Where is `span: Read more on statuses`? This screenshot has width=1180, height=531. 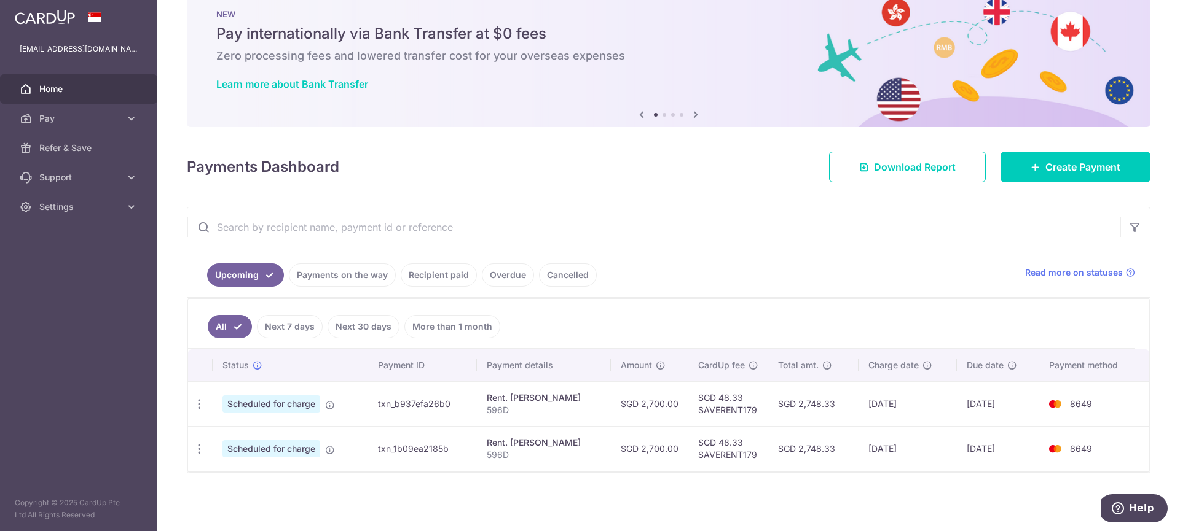 span: Read more on statuses is located at coordinates (1073, 273).